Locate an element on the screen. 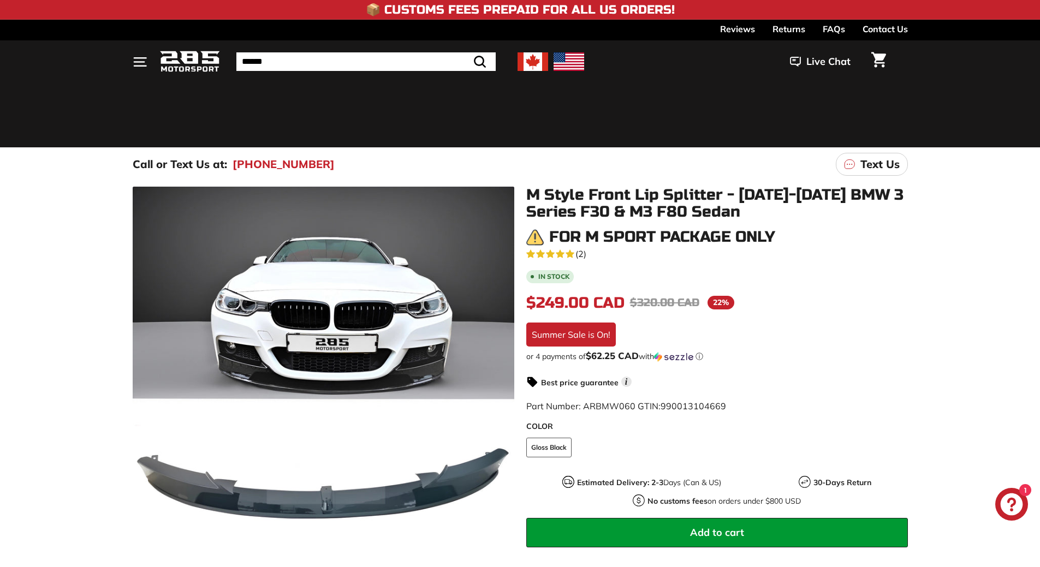  div: or 4 payments of$62.25 CADwithSezzle Click to learn more about Sezzle is located at coordinates (717, 357).